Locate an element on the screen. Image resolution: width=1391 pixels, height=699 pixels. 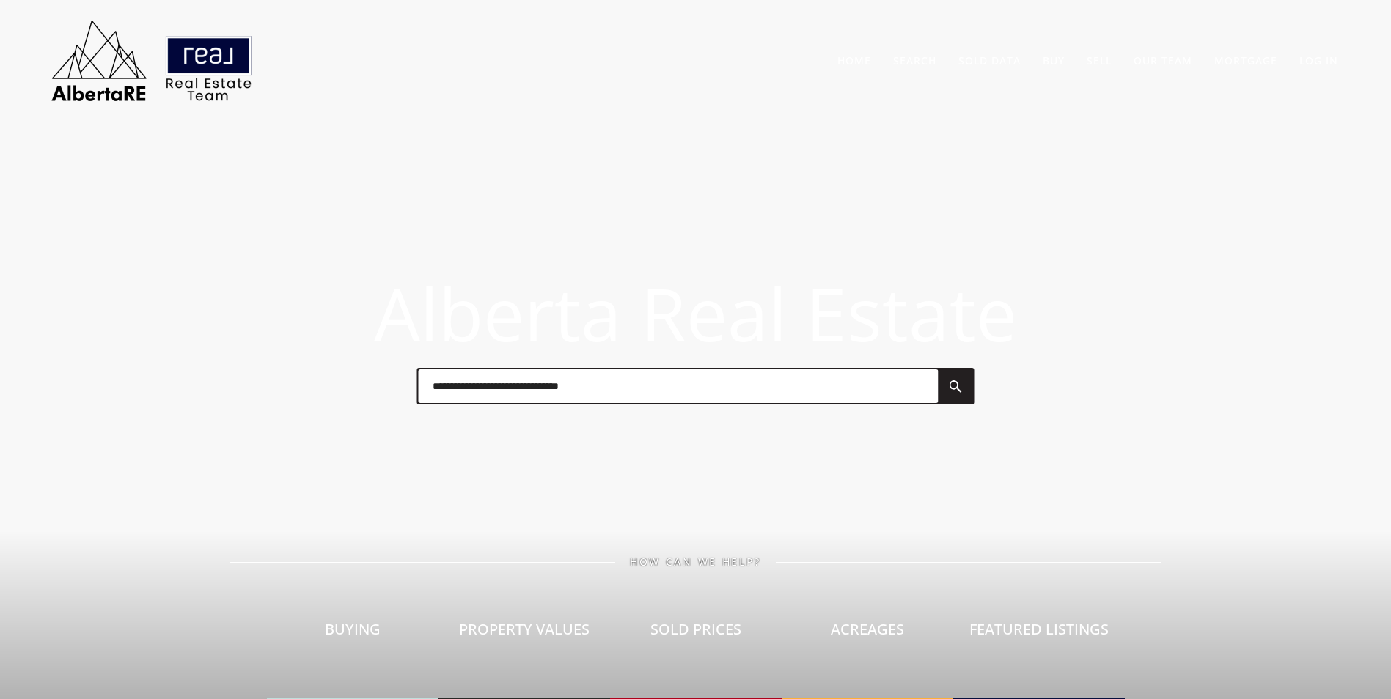
span: Acreages is located at coordinates (867, 629).